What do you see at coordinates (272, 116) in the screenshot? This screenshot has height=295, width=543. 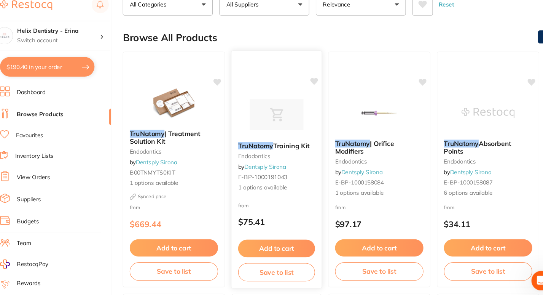 I see `img: TruNatomy Training Kit` at bounding box center [272, 116].